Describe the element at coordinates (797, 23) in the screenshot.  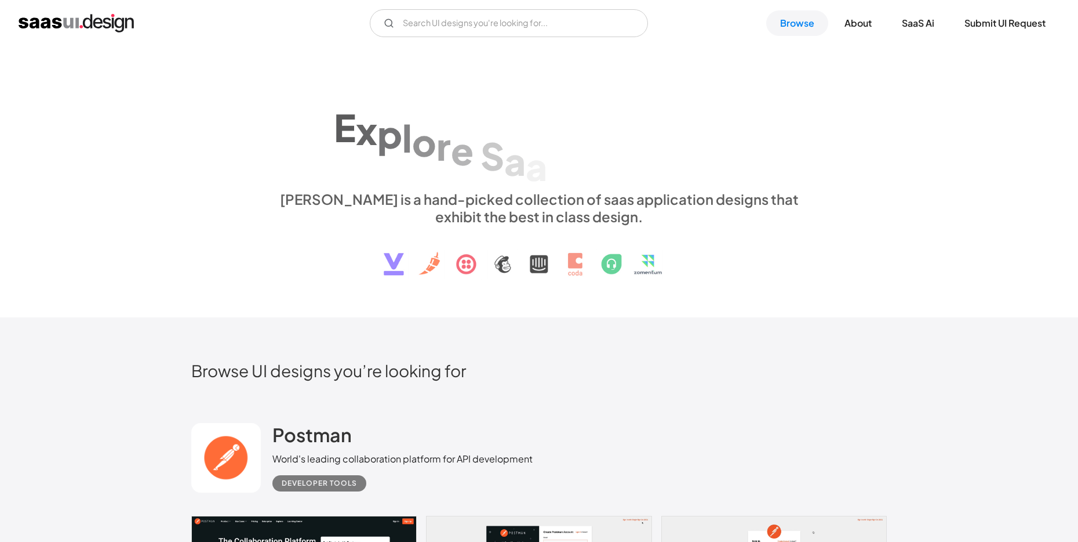
I see `a: Browse` at that location.